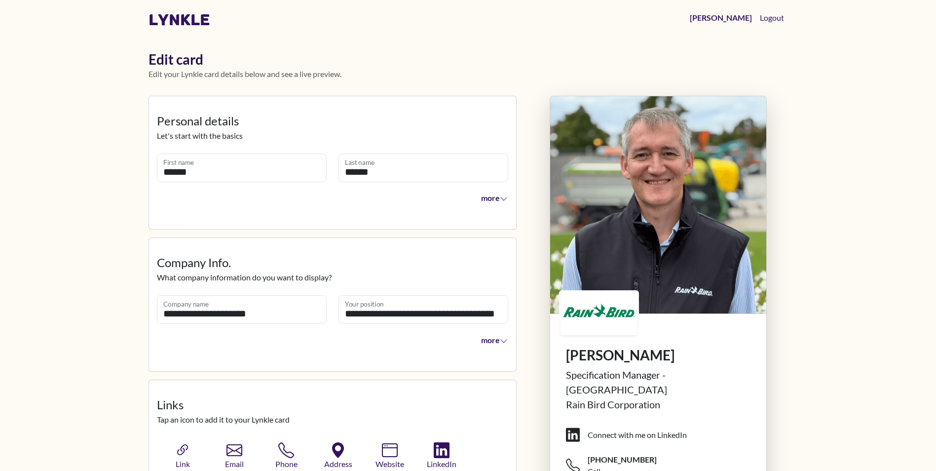  I want to click on p: Let's start with the basics, so click(333, 136).